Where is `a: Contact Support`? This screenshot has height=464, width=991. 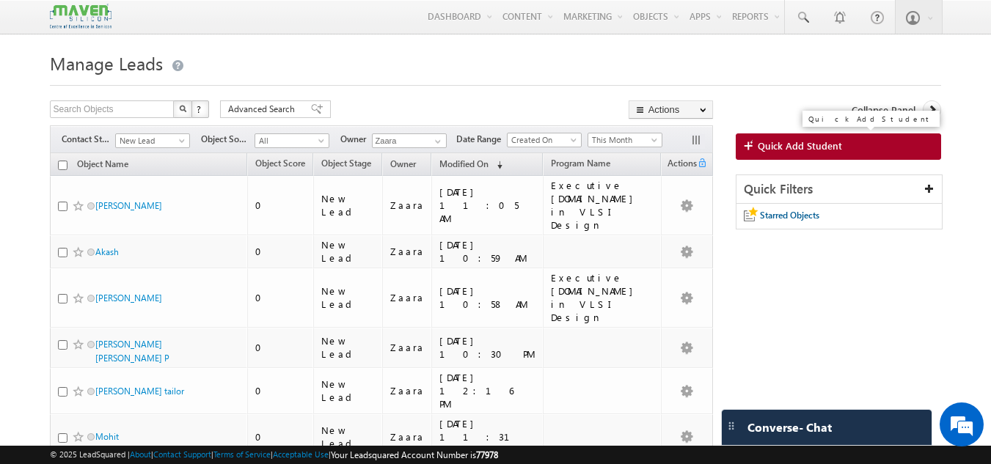
a: Contact Support is located at coordinates (182, 454).